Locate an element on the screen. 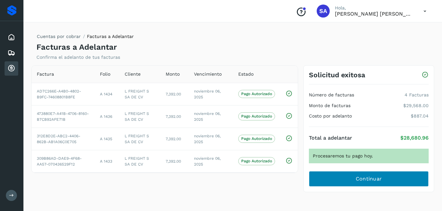  a: Cuentas por cobrar is located at coordinates (59, 36).